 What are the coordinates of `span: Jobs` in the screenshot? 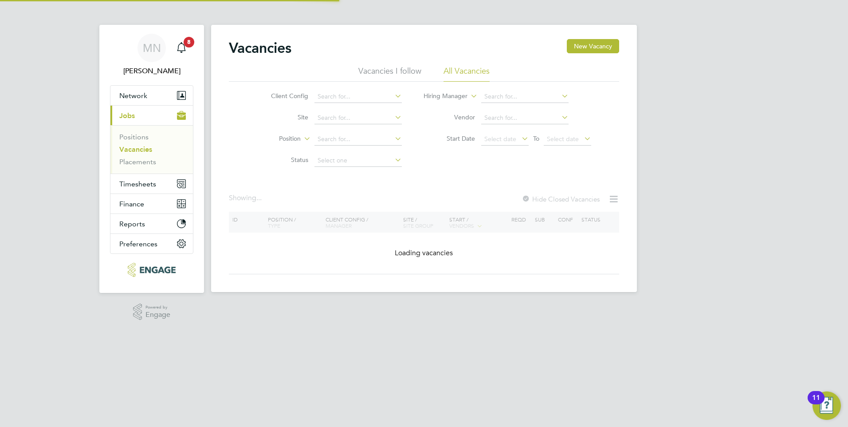 It's located at (127, 115).